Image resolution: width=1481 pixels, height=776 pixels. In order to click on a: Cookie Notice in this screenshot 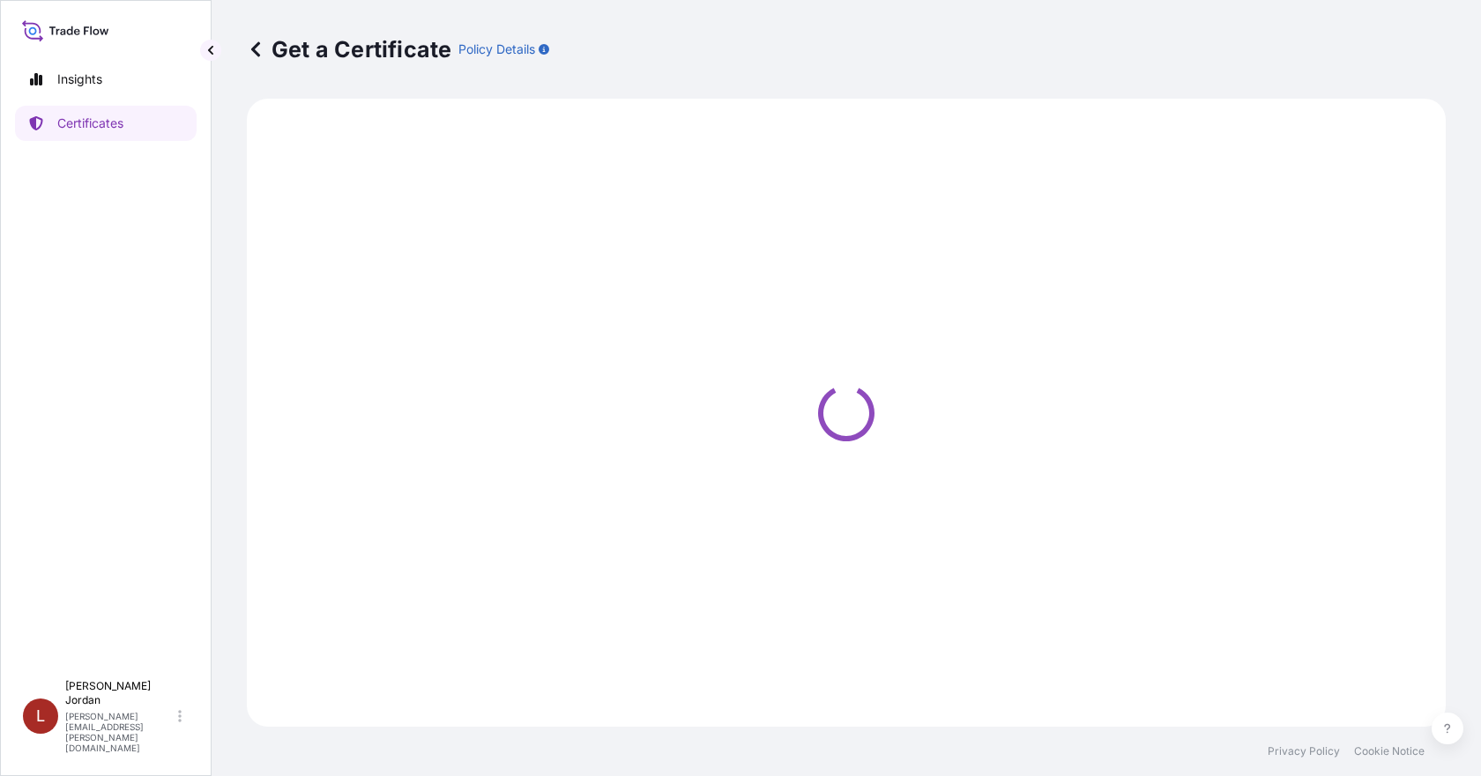, I will do `click(1389, 752)`.